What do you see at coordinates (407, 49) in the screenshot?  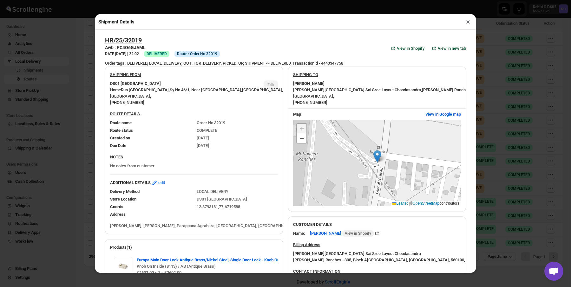 I see `a: View in Shopify` at bounding box center [407, 49].